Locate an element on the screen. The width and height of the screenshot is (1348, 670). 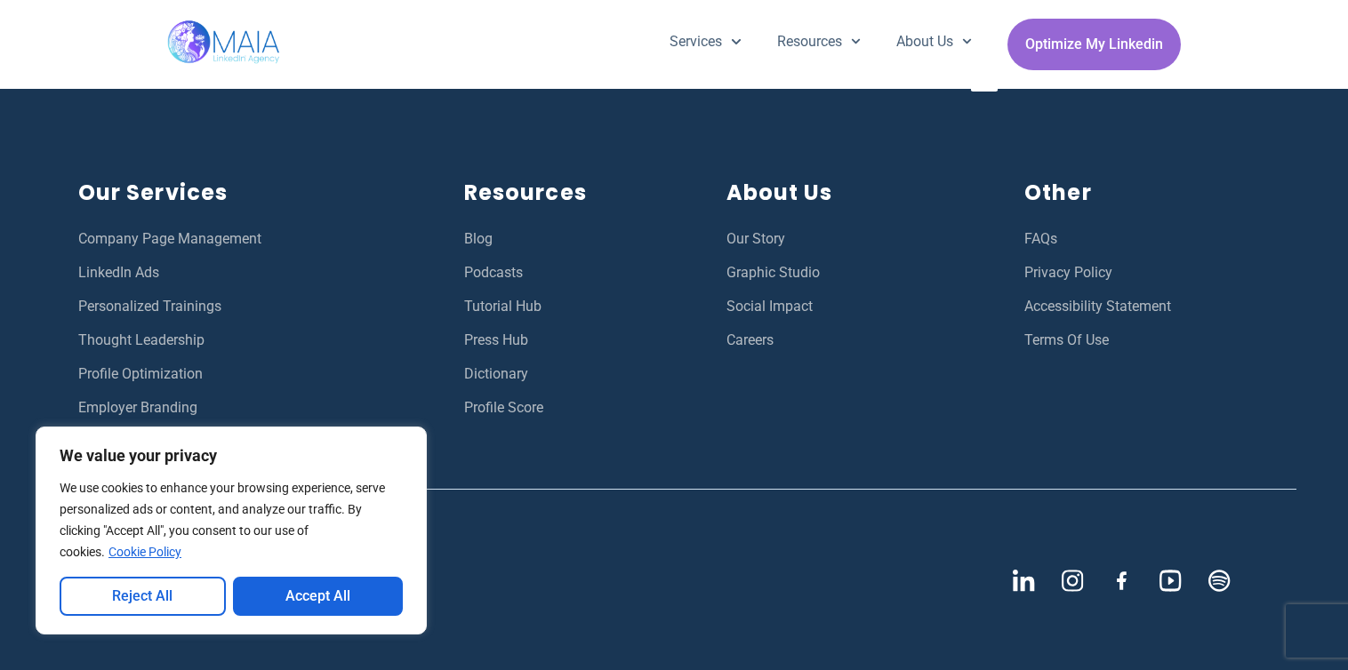
span: Graphic Studio is located at coordinates (772, 273).